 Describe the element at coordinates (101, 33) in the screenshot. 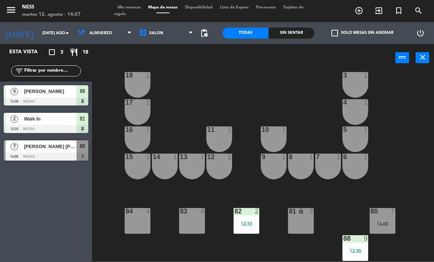

I see `span: Almuerzo` at that location.